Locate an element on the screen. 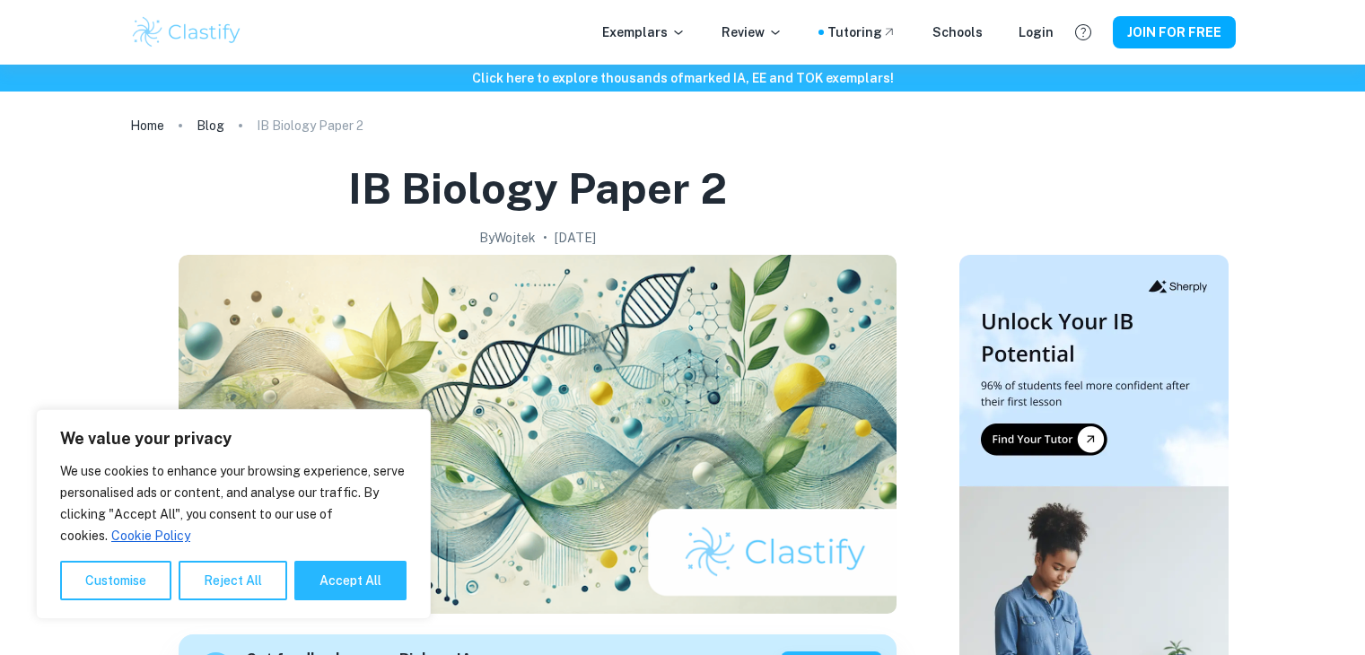 The height and width of the screenshot is (655, 1365). a: Cookie Policy is located at coordinates (151, 536).